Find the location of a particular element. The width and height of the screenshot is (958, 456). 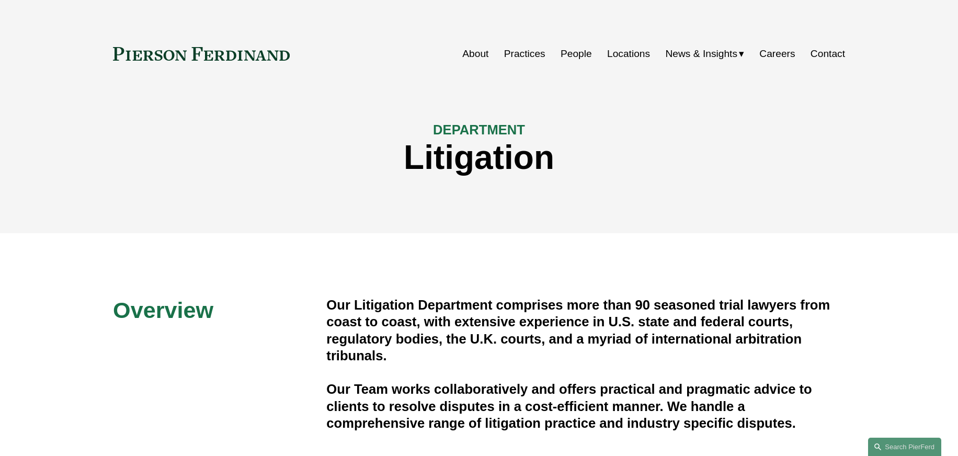

a: People is located at coordinates (576, 54).